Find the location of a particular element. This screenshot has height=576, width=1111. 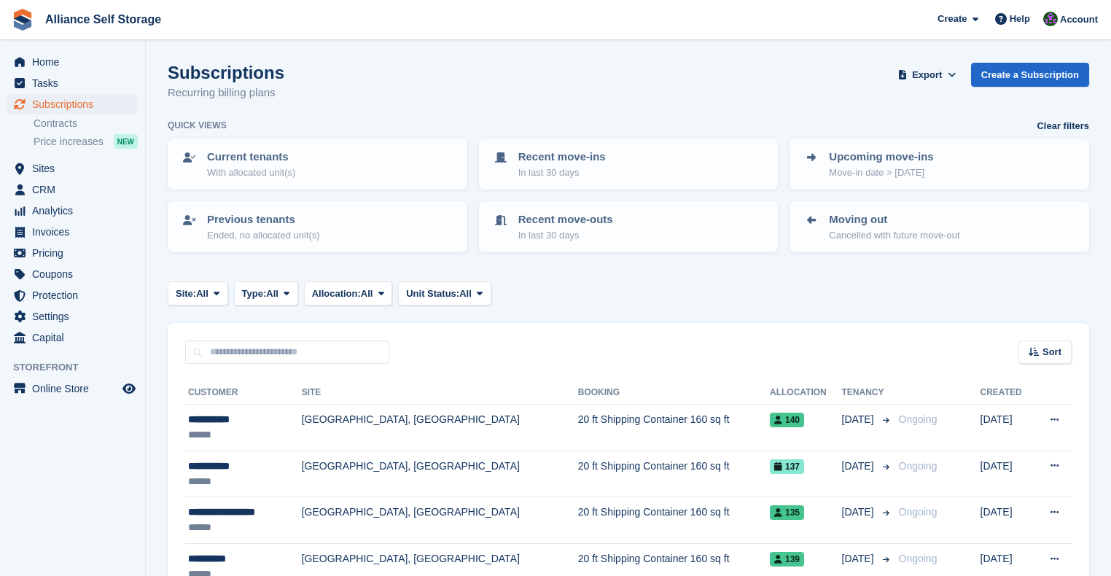

span: Settings is located at coordinates (76, 316).